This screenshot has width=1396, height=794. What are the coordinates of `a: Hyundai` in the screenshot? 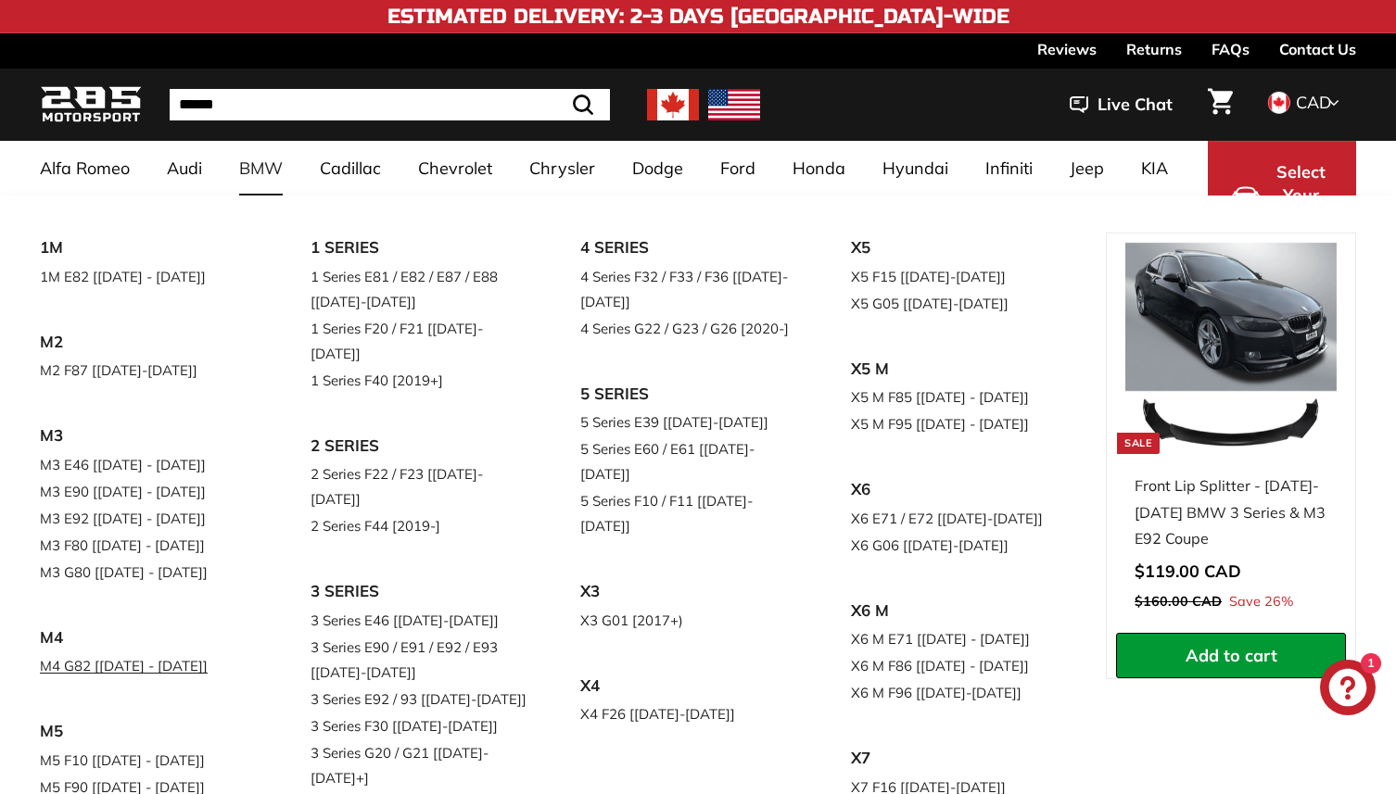 It's located at (915, 168).